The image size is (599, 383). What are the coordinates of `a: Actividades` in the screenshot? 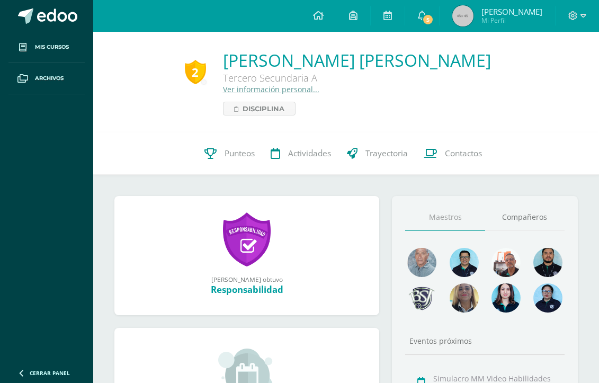 It's located at (301, 154).